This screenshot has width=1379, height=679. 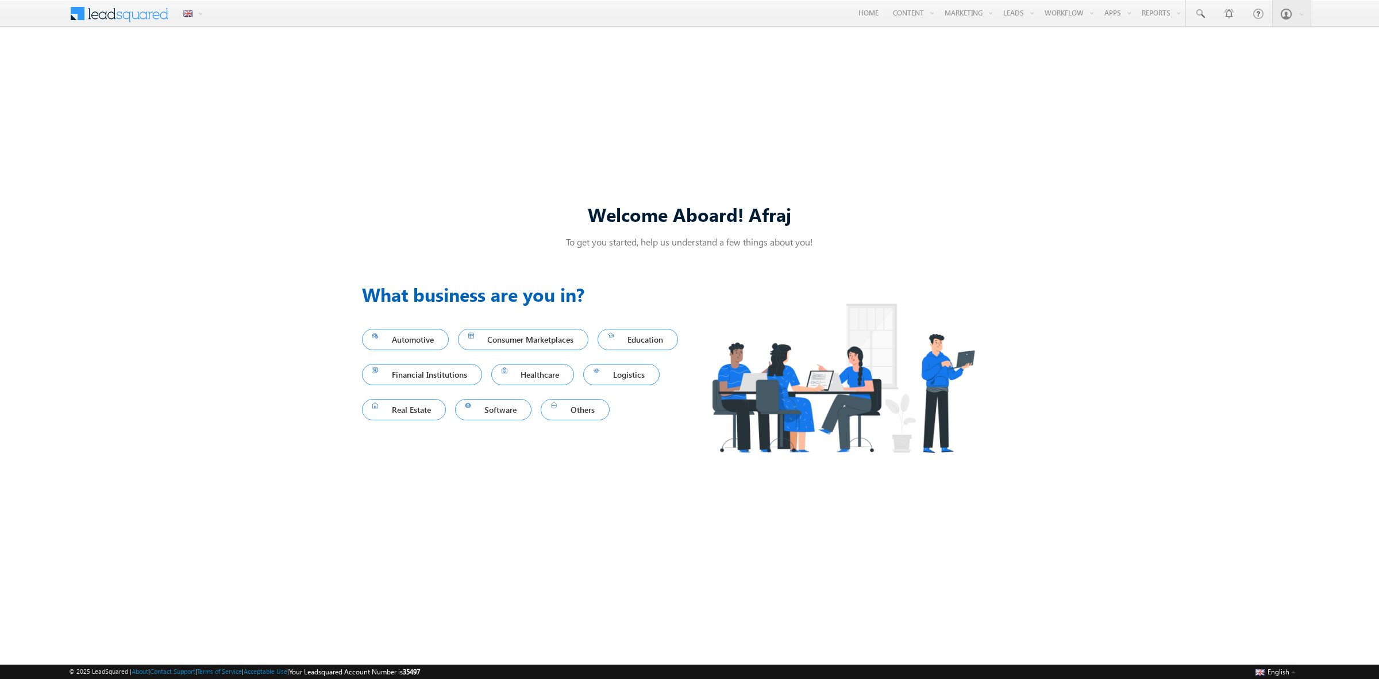 I want to click on span: English, so click(x=1278, y=671).